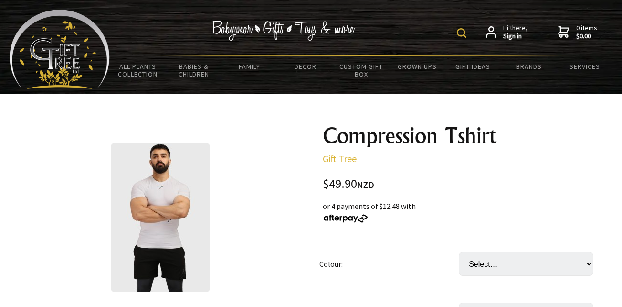 This screenshot has height=307, width=622. Describe the element at coordinates (529, 66) in the screenshot. I see `a: Brands` at that location.